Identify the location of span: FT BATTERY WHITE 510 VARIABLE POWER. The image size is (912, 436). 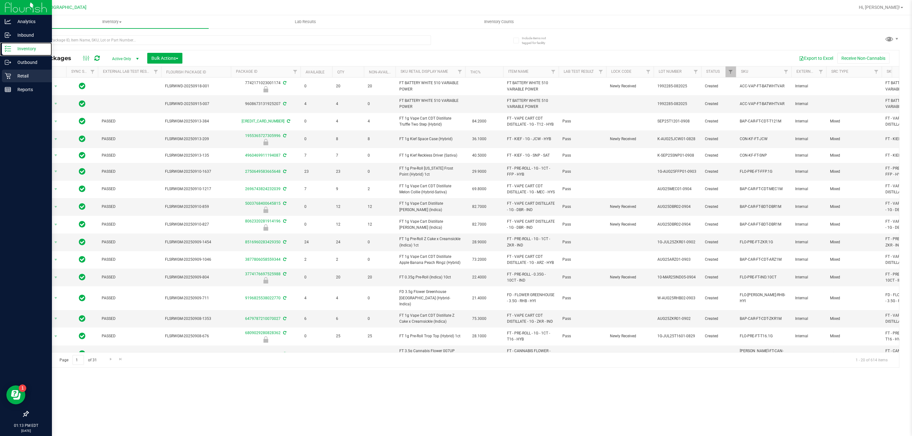
(531, 86).